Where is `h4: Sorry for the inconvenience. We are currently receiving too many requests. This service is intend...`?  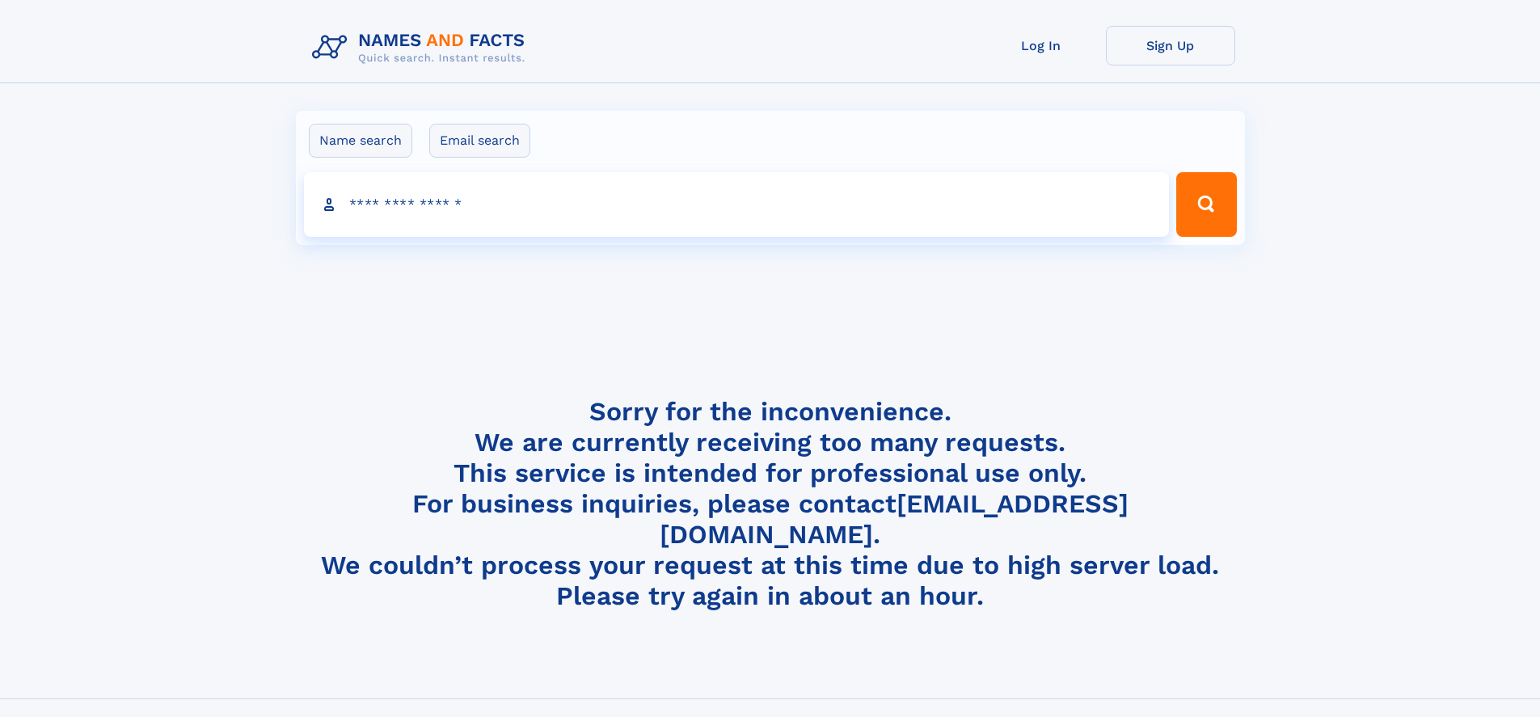
h4: Sorry for the inconvenience. We are currently receiving too many requests. This service is intend... is located at coordinates (771, 504).